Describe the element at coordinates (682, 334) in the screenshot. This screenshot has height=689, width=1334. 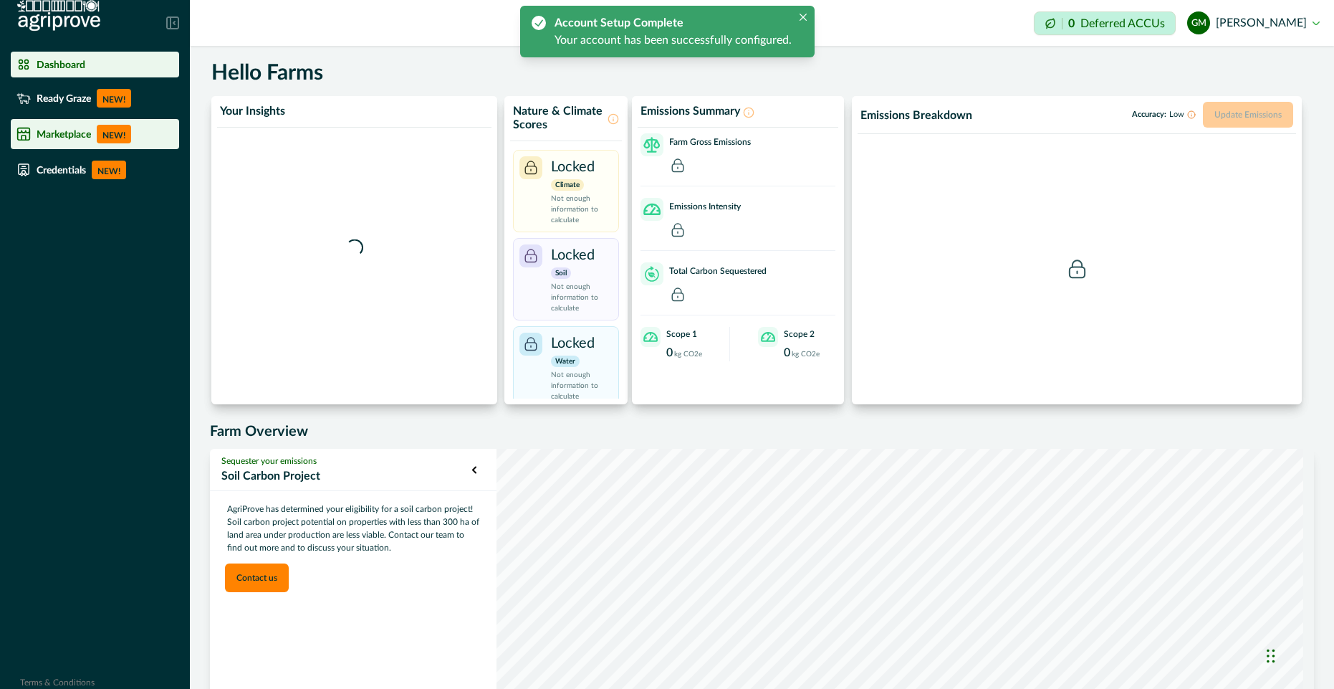
I see `p: Scope 1` at that location.